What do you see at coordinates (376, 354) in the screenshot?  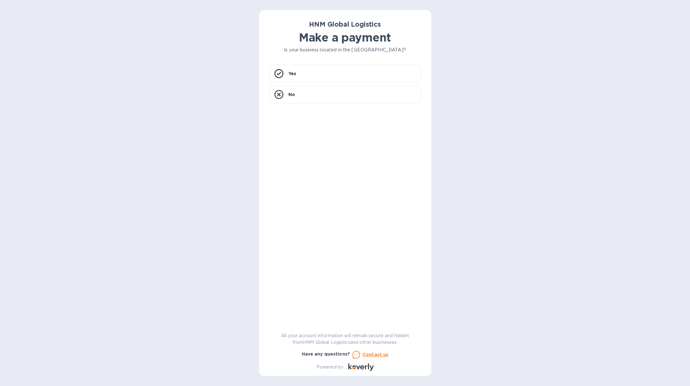 I see `u: Contact us` at bounding box center [376, 354].